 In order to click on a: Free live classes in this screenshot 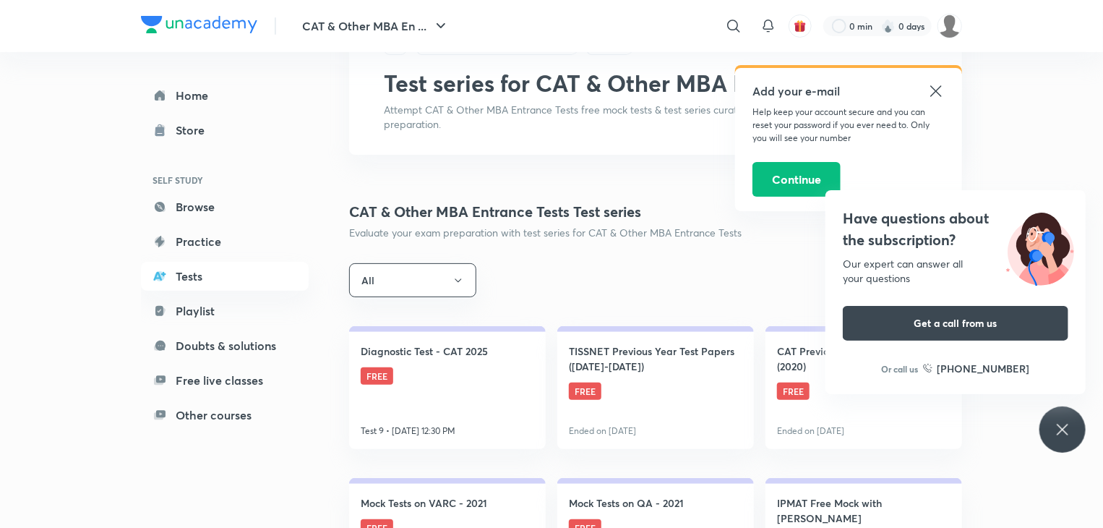, I will do `click(225, 380)`.